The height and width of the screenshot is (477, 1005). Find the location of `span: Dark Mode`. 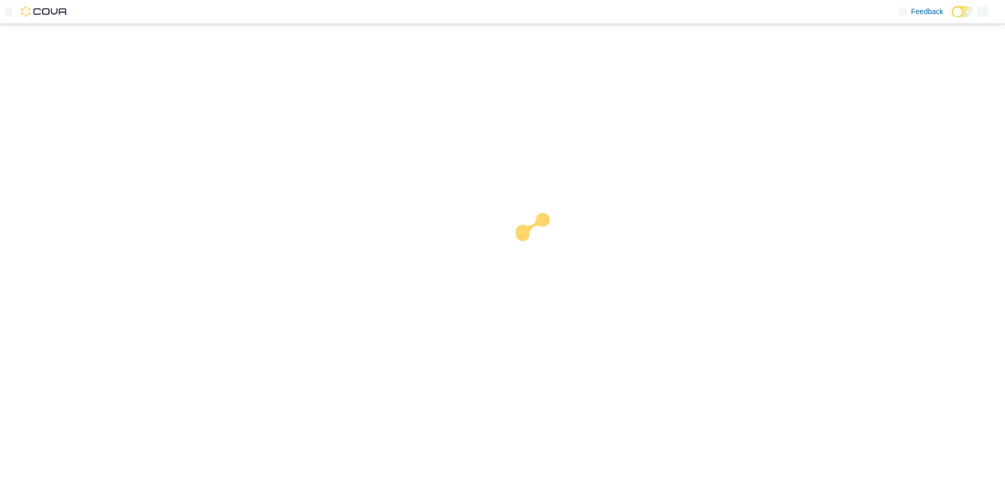

span: Dark Mode is located at coordinates (952, 17).